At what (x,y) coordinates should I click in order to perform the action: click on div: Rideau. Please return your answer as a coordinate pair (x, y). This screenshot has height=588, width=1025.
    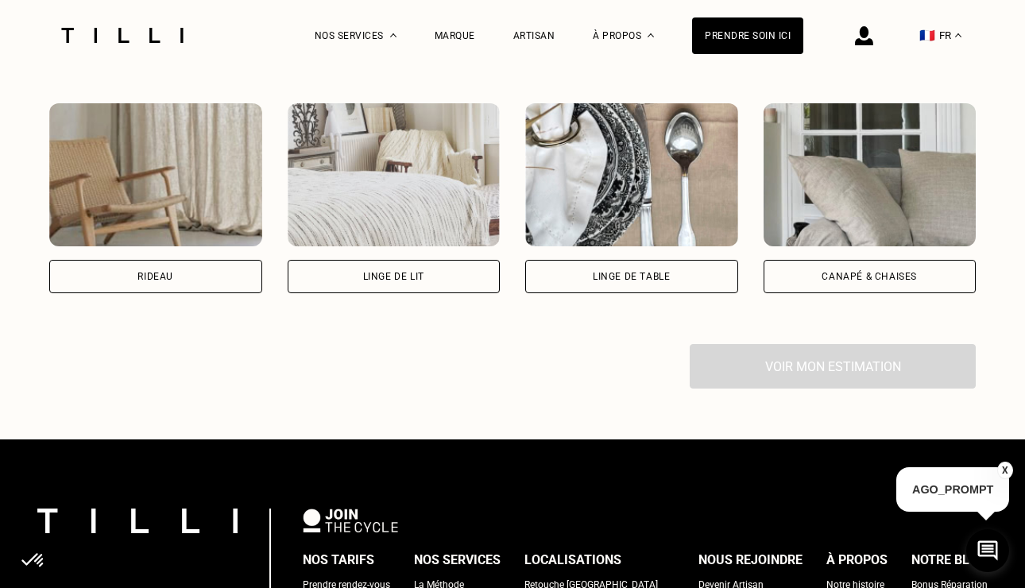
    Looking at the image, I should click on (155, 277).